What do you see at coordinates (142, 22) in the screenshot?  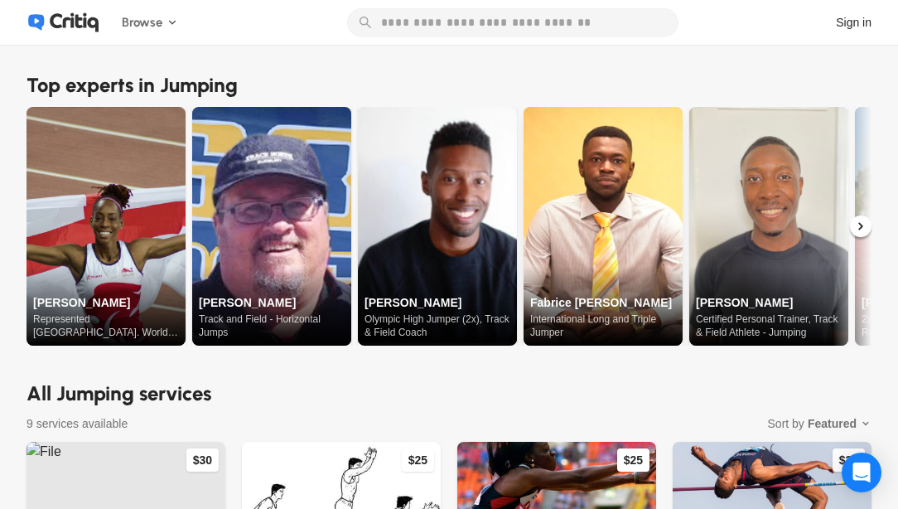 I see `span: Browse` at bounding box center [142, 22].